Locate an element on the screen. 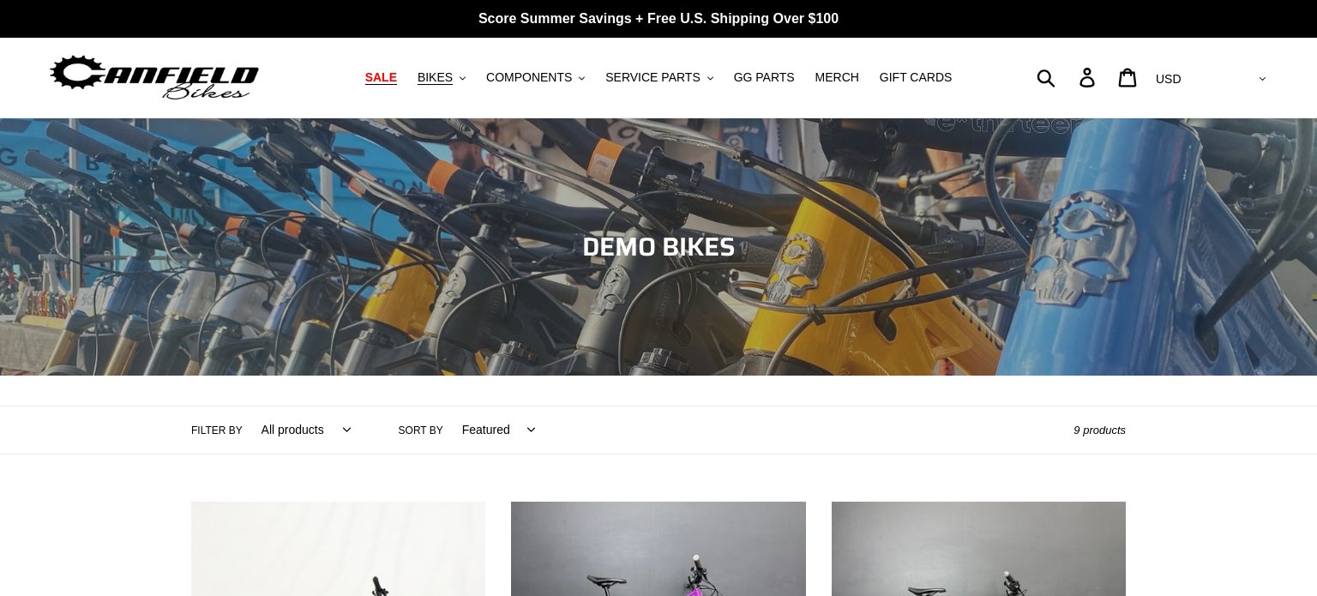 This screenshot has width=1317, height=596. span: 9 products is located at coordinates (1099, 430).